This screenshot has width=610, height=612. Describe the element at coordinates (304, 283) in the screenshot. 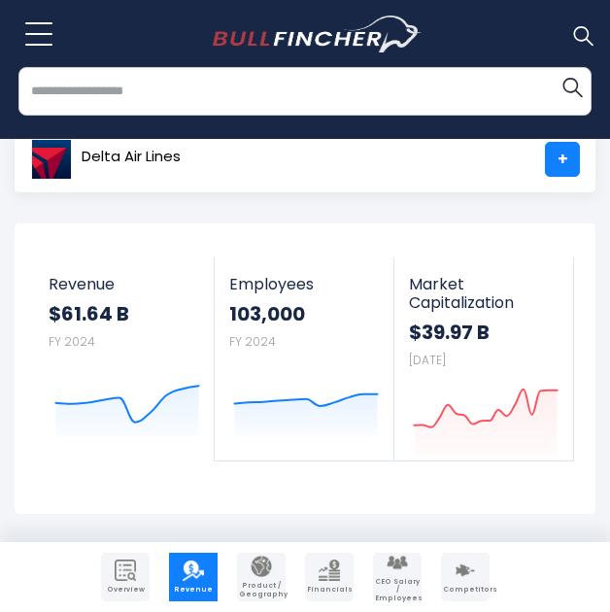

I see `span: Employees` at that location.